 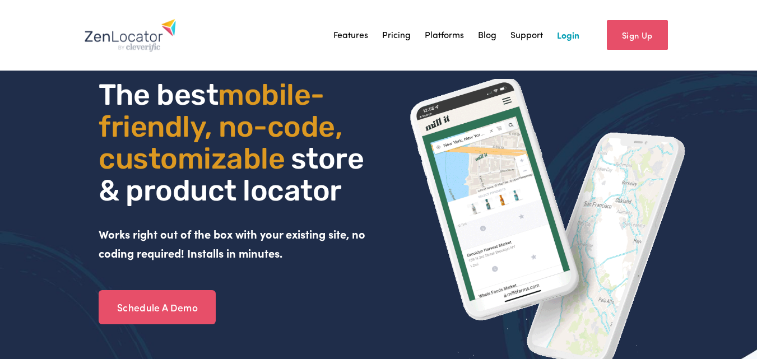 I want to click on a: Blog, so click(x=487, y=35).